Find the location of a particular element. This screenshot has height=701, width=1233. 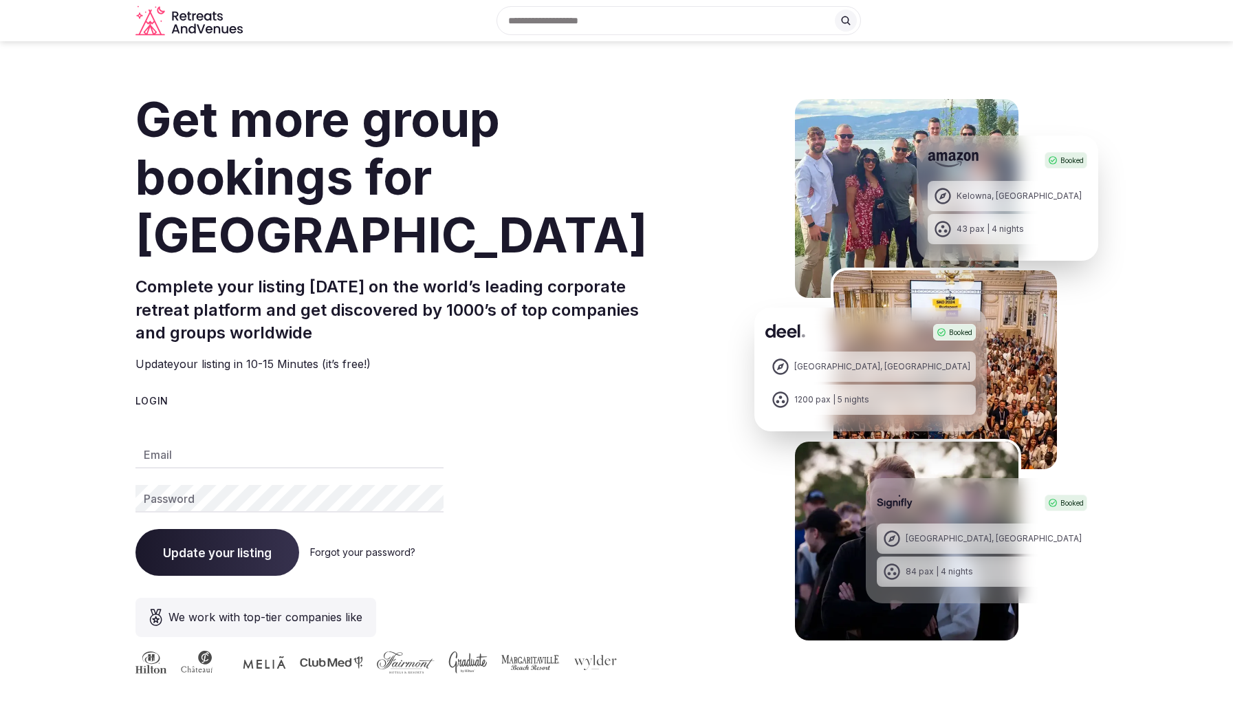

span: Update your listing is located at coordinates (217, 552).